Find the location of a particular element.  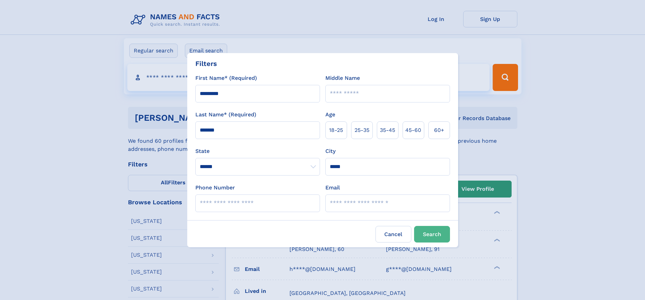

div: Filters is located at coordinates (206, 64).